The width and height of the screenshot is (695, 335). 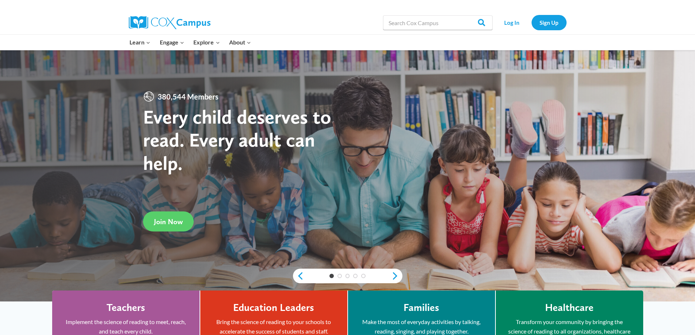 I want to click on h4: Families, so click(x=421, y=308).